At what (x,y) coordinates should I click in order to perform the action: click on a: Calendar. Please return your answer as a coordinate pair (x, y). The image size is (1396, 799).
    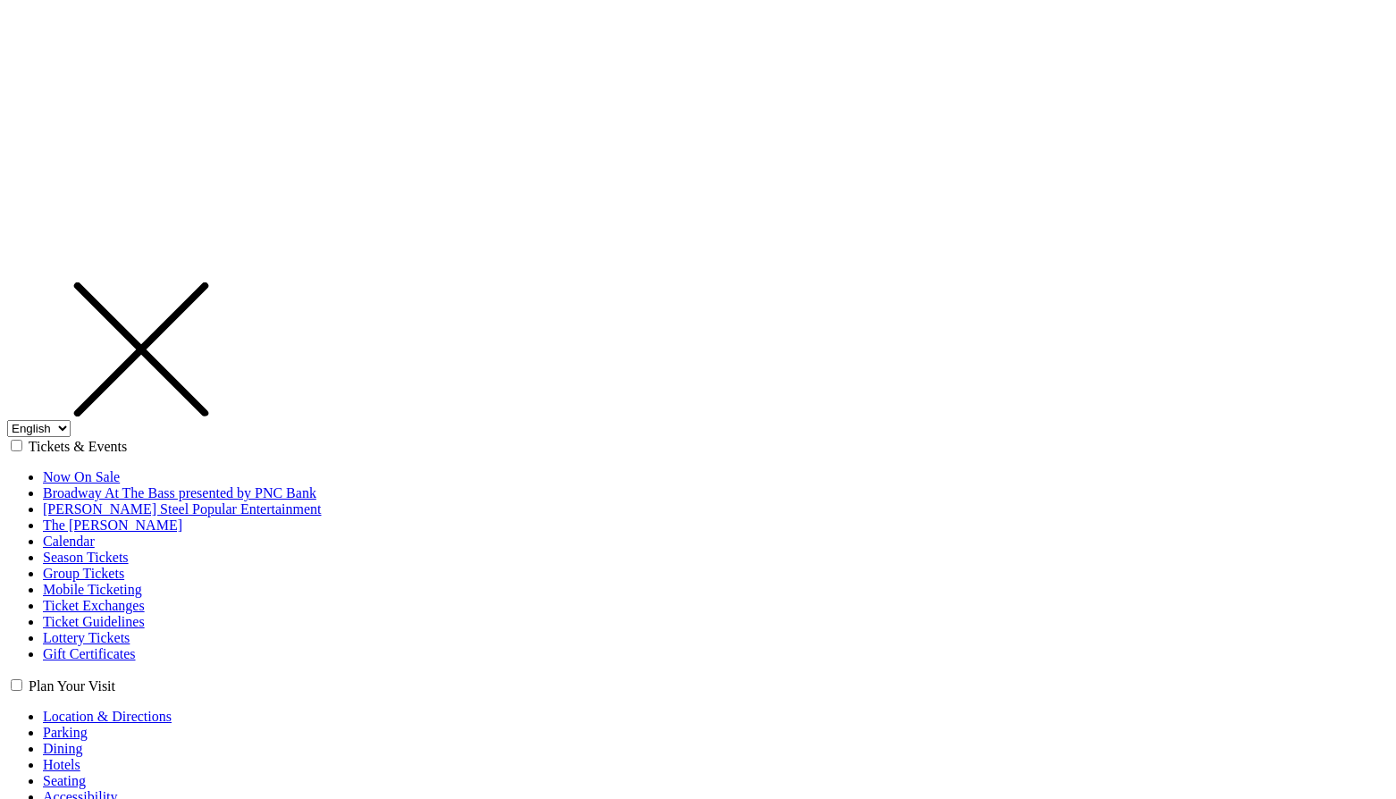
    Looking at the image, I should click on (69, 541).